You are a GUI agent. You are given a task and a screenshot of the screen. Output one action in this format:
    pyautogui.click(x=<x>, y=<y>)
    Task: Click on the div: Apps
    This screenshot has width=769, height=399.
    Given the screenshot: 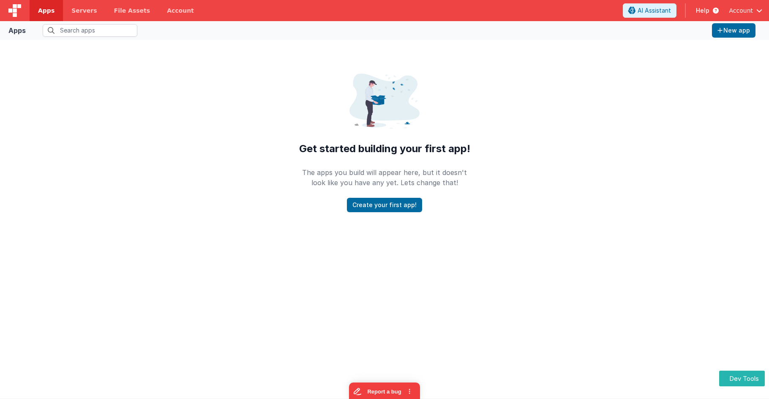 What is the action you would take?
    pyautogui.click(x=17, y=30)
    